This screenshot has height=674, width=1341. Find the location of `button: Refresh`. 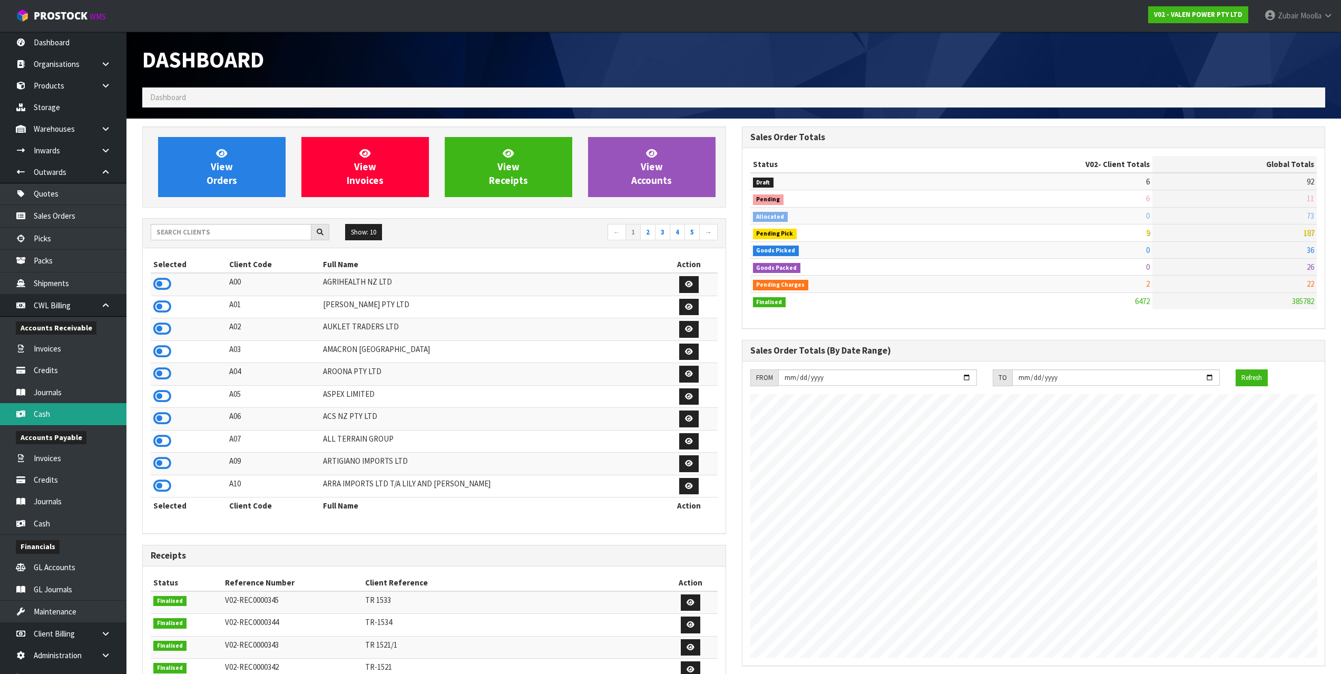

button: Refresh is located at coordinates (1252, 378).